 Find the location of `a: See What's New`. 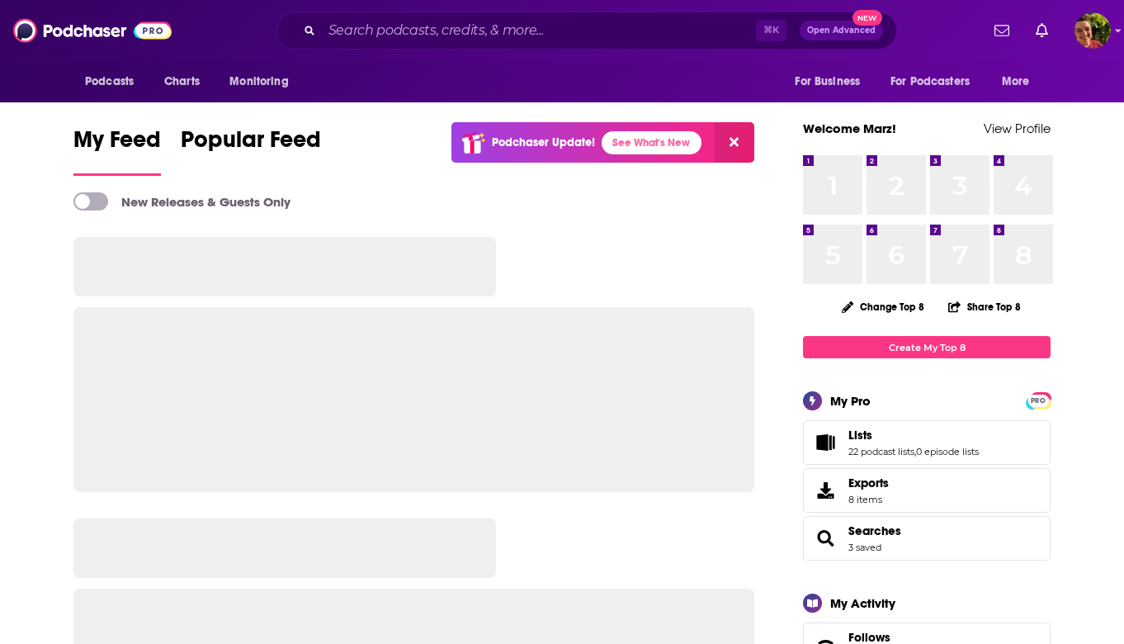

a: See What's New is located at coordinates (651, 143).